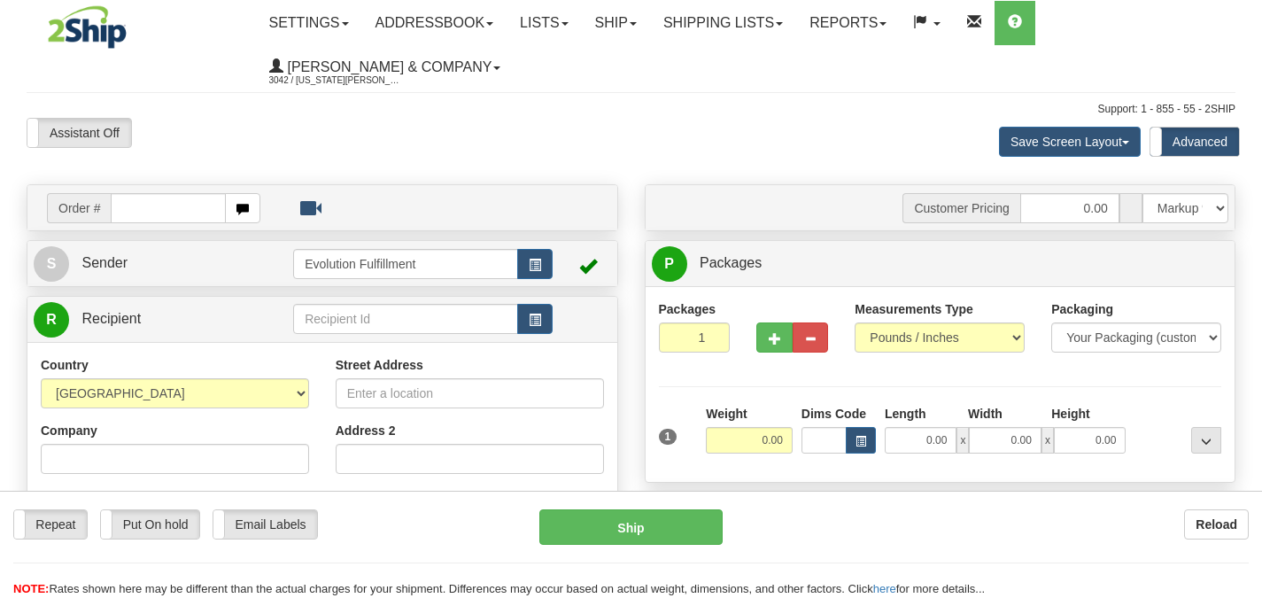  What do you see at coordinates (668, 437) in the screenshot?
I see `span: 1` at bounding box center [668, 437].